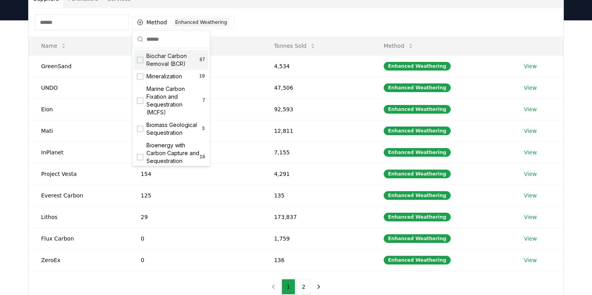 The image size is (592, 295). What do you see at coordinates (195, 195) in the screenshot?
I see `td: 125` at bounding box center [195, 195].